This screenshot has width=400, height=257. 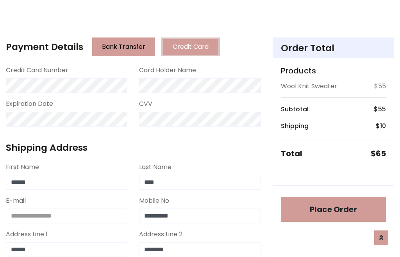 What do you see at coordinates (382, 109) in the screenshot?
I see `span: 55` at bounding box center [382, 109].